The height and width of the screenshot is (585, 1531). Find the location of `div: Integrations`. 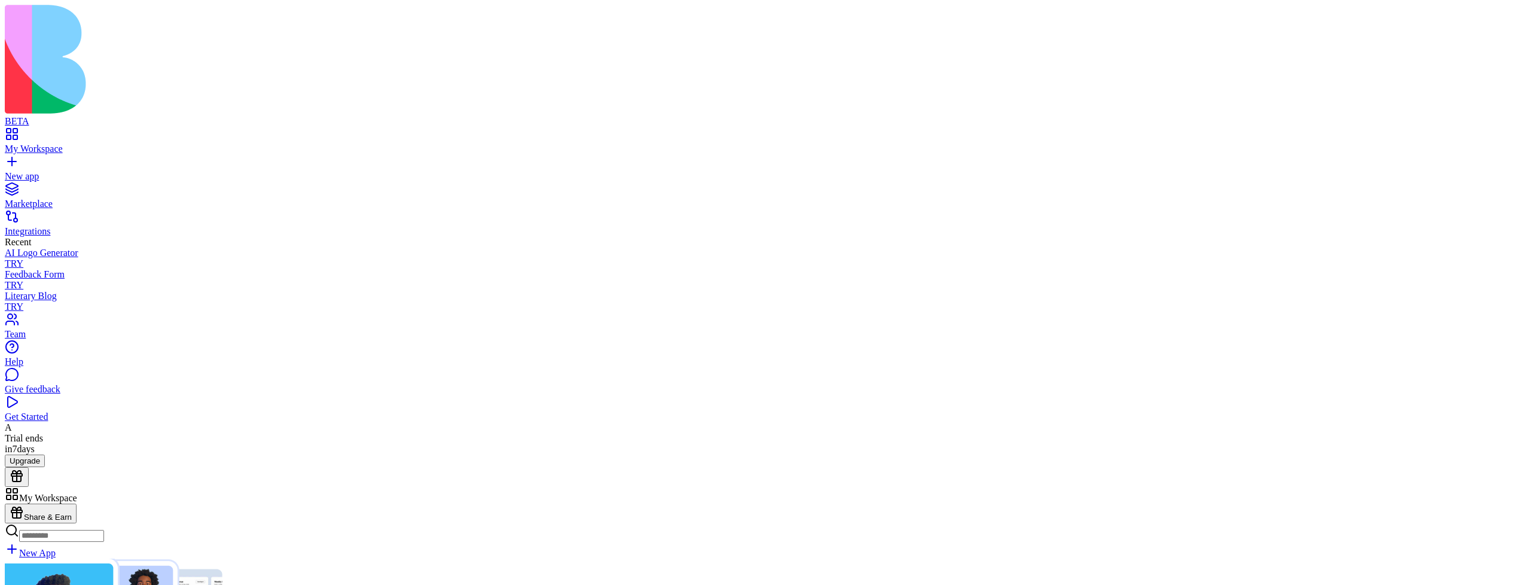

div: Integrations is located at coordinates (765, 231).